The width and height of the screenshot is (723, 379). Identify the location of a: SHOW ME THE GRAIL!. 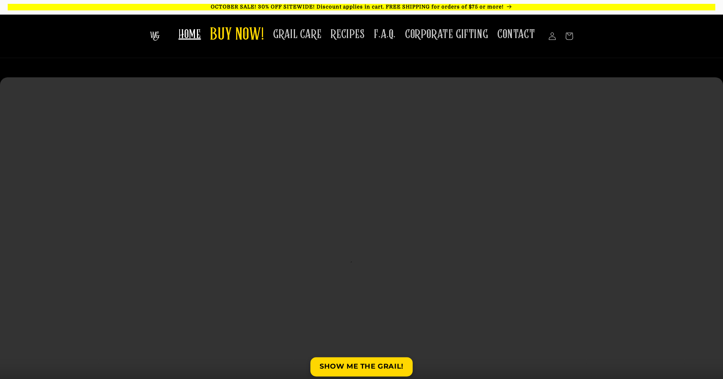
(362, 367).